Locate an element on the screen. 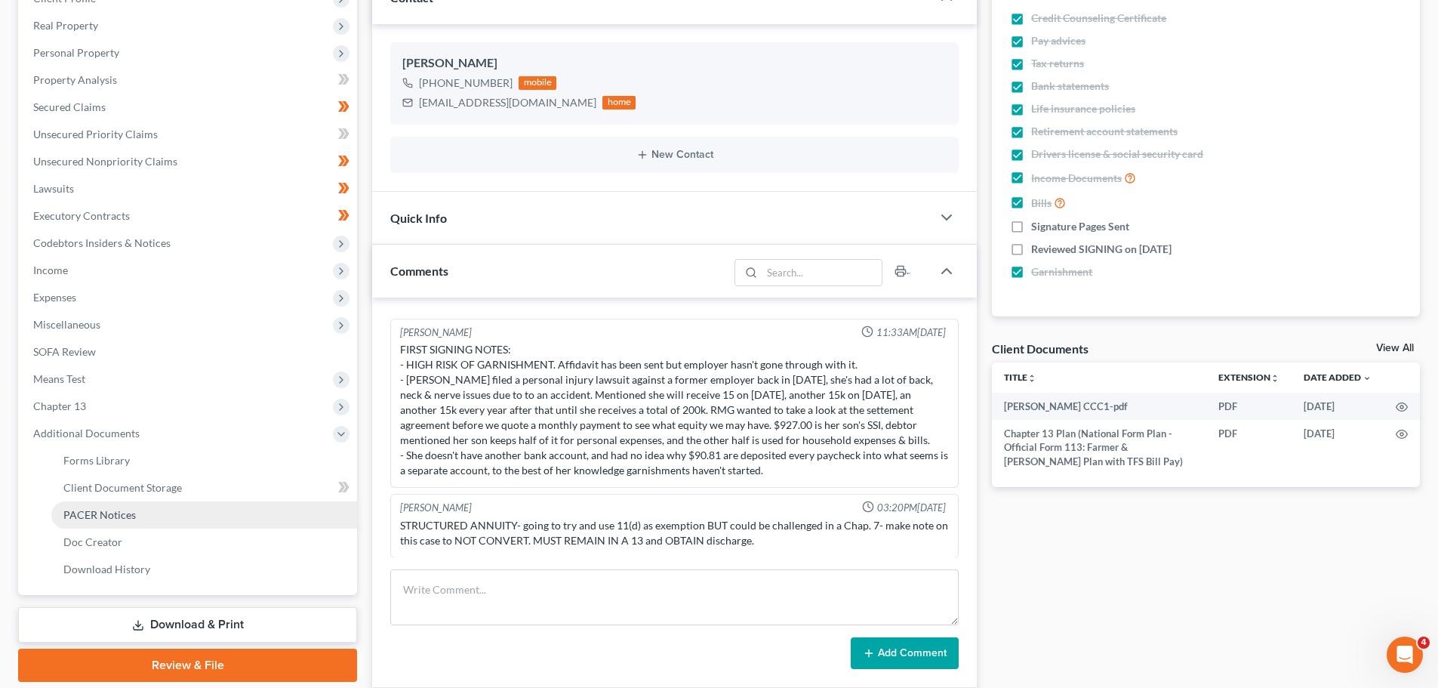 The height and width of the screenshot is (688, 1438). div: STRUCTURED ANNUITY- going to try and use 11(d) as exemption BUT could be challenged in a Chap. 7-... is located at coordinates (674, 533).